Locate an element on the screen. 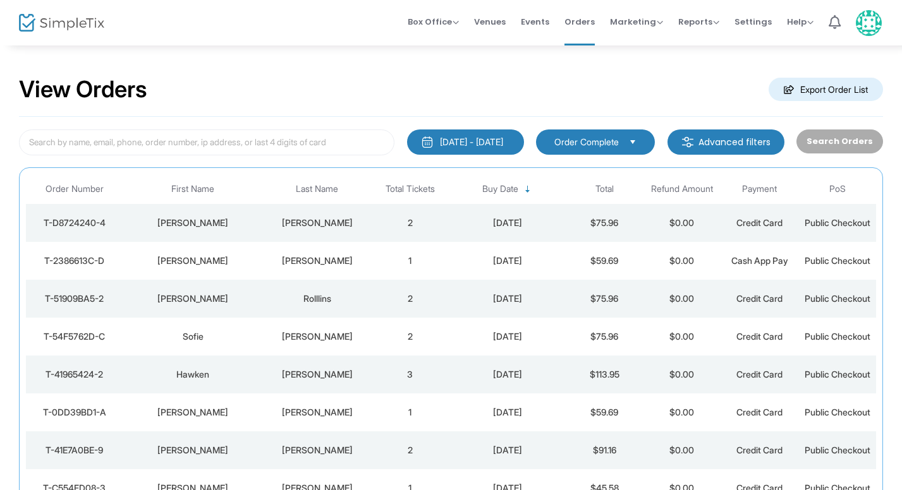 The height and width of the screenshot is (490, 902). div: T-51909BA5-2 is located at coordinates (75, 299).